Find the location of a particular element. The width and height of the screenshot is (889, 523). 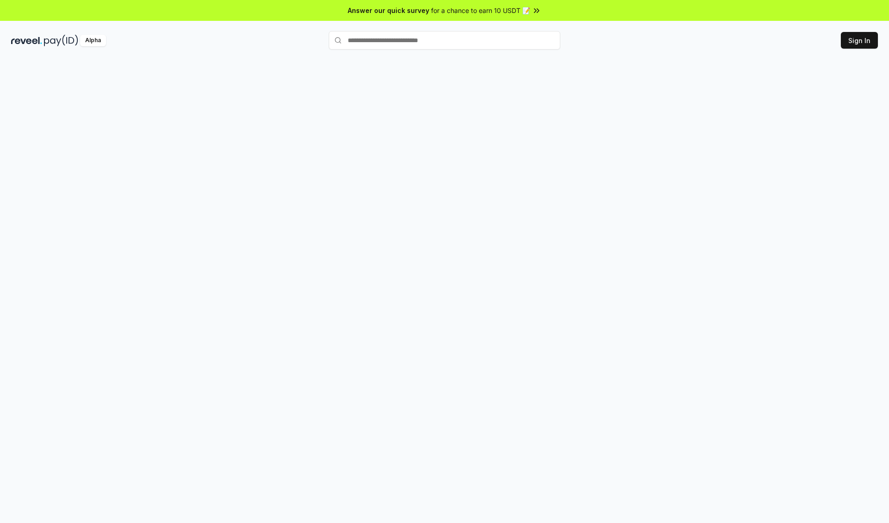

span: Answer our quick survey is located at coordinates (388, 10).